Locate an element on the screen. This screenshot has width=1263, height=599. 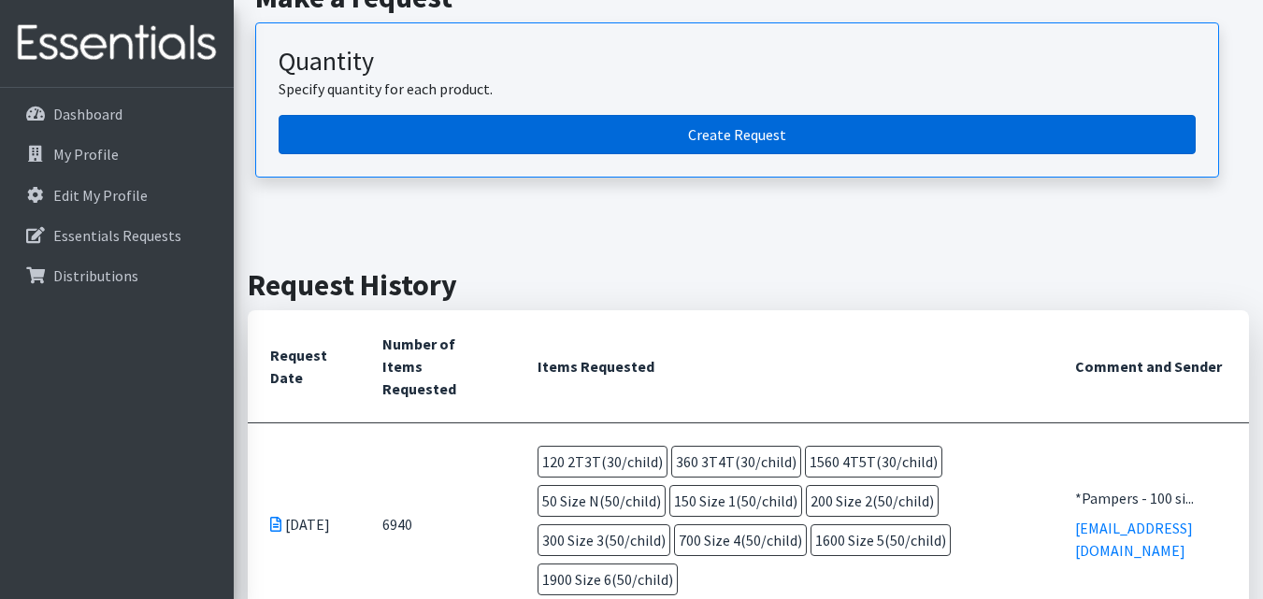
span: 120 2T3T(30/child) is located at coordinates (602, 462).